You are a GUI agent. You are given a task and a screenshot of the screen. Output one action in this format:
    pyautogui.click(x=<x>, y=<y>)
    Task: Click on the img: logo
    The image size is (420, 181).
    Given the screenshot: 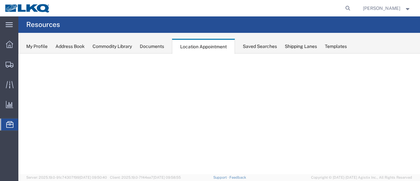 What is the action you would take?
    pyautogui.click(x=28, y=8)
    